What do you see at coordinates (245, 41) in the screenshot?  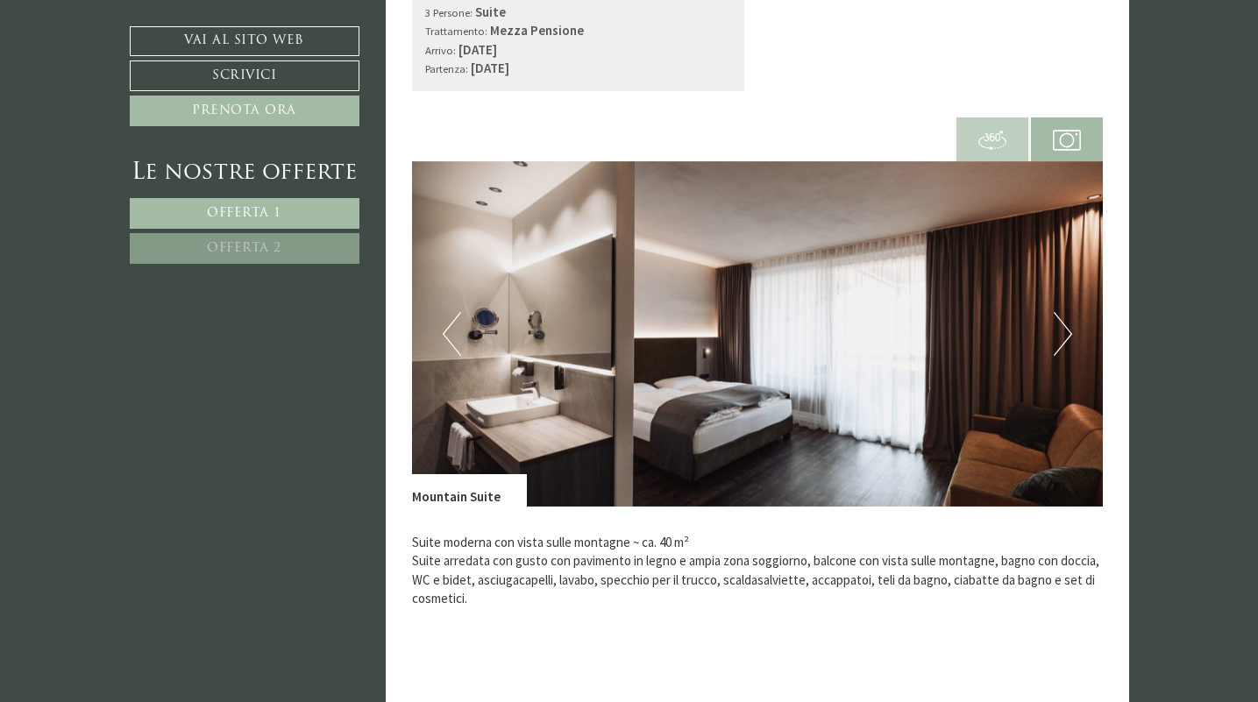 I see `a: Vai al sito web` at bounding box center [245, 41].